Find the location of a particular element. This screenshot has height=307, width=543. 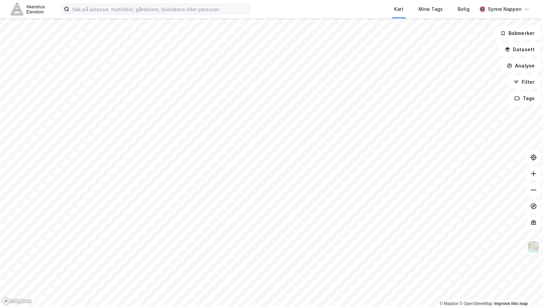

div: Synne Nappen is located at coordinates (505, 9).